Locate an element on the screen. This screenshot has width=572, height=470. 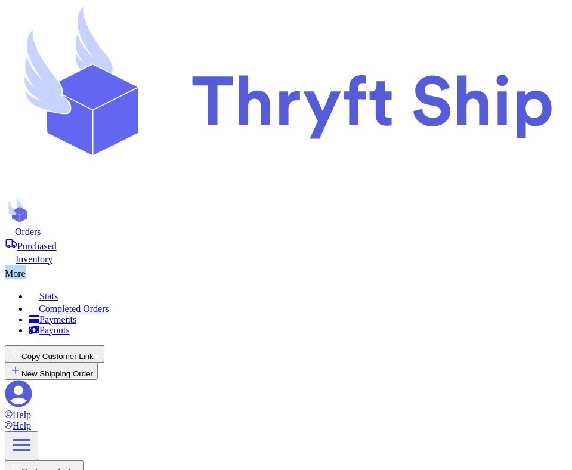
a: Payouts is located at coordinates (298, 330).